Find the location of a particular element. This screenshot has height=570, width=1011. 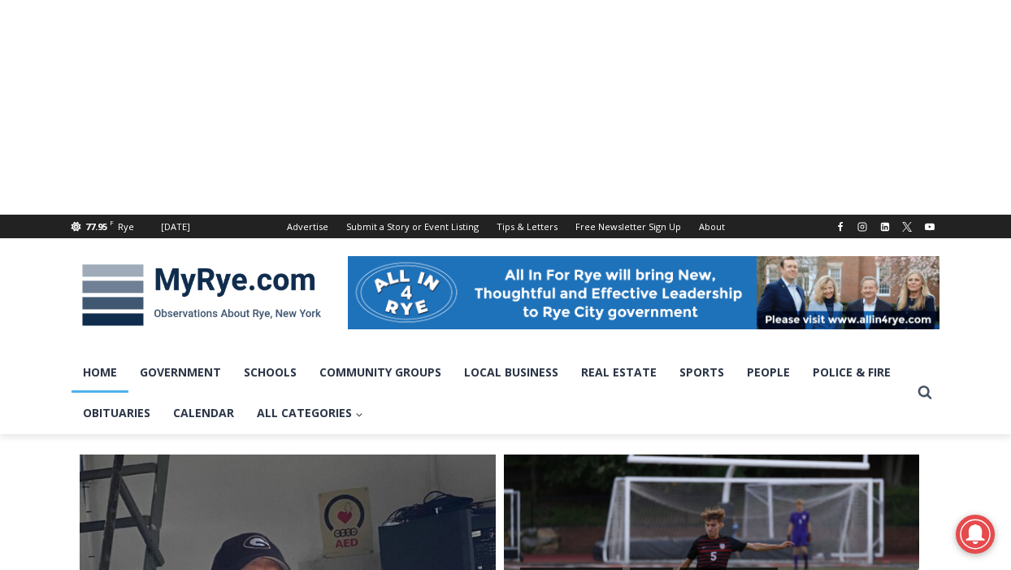

a: YouTube is located at coordinates (930, 227).